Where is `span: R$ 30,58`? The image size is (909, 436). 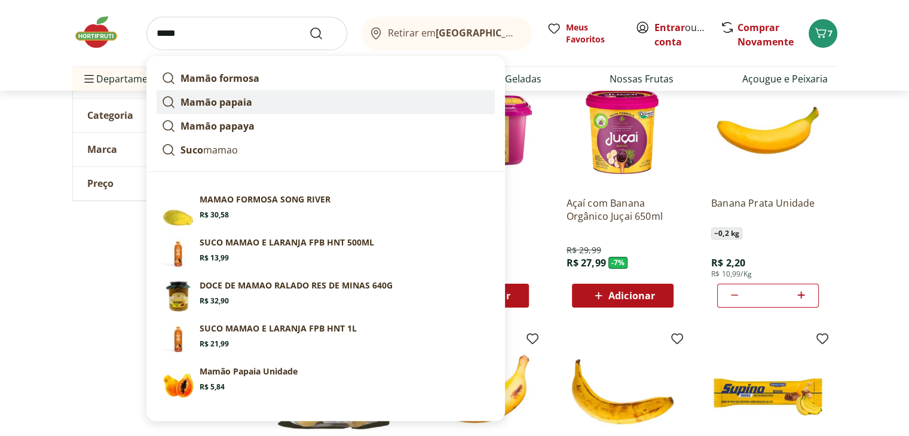
span: R$ 30,58 is located at coordinates (214, 215).